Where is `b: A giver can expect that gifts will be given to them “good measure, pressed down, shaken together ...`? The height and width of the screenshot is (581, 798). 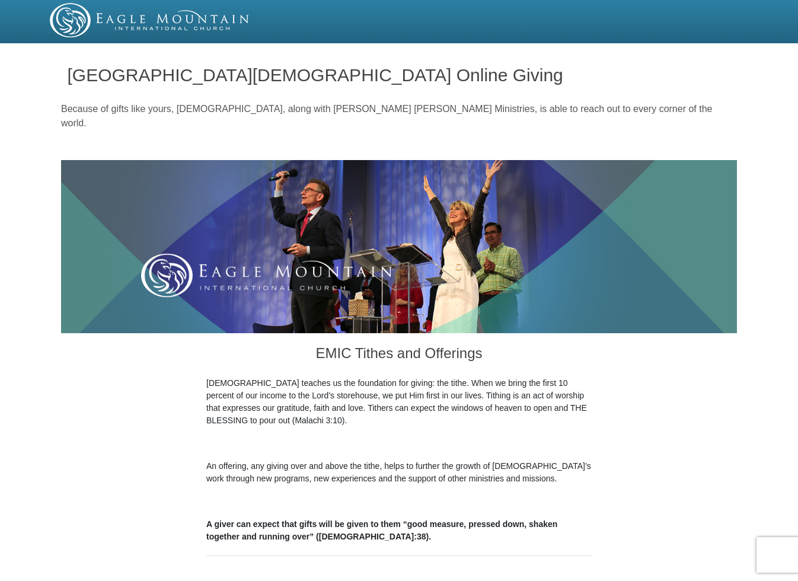
b: A giver can expect that gifts will be given to them “good measure, pressed down, shaken together ... is located at coordinates (382, 530).